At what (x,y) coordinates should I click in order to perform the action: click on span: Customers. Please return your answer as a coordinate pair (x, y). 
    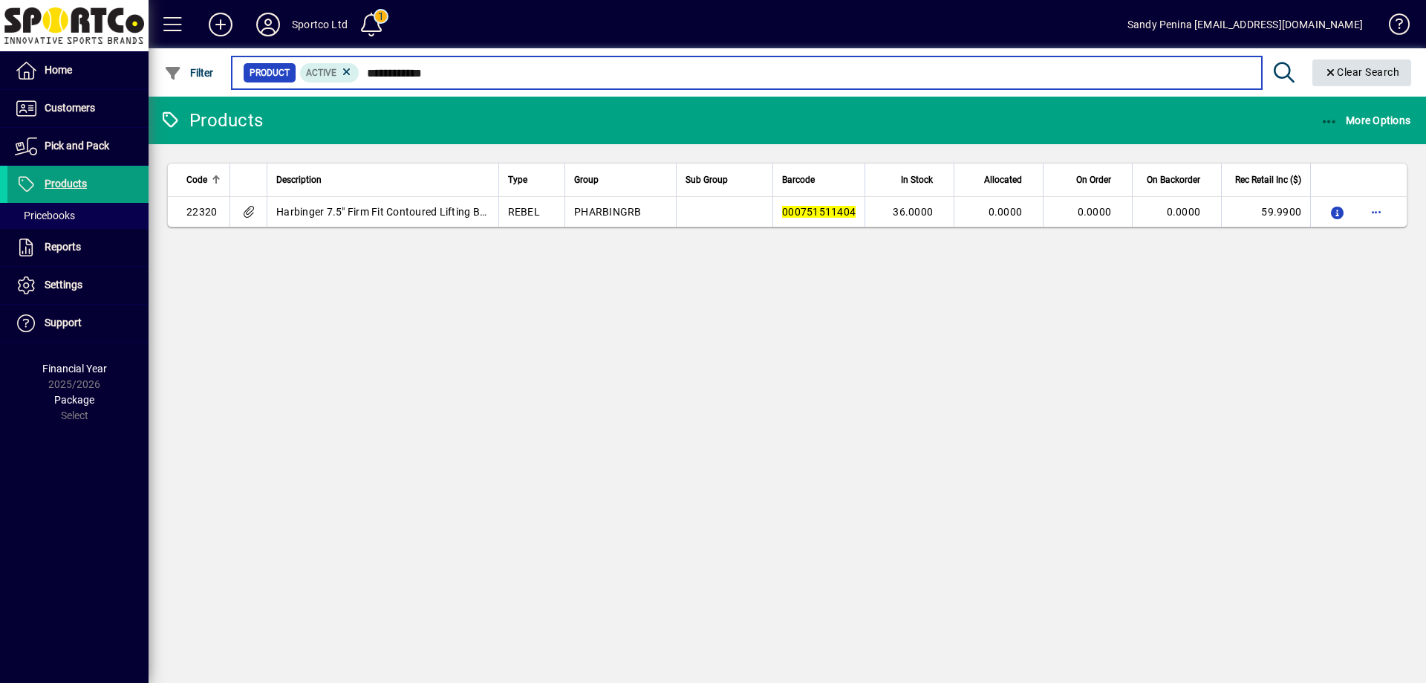
    Looking at the image, I should click on (70, 108).